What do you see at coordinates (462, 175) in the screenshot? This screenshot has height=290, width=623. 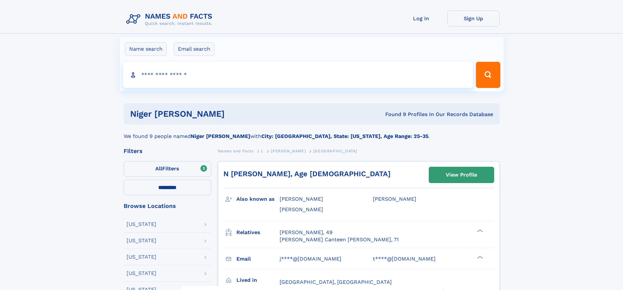 I see `a: View Profile` at bounding box center [462, 175].